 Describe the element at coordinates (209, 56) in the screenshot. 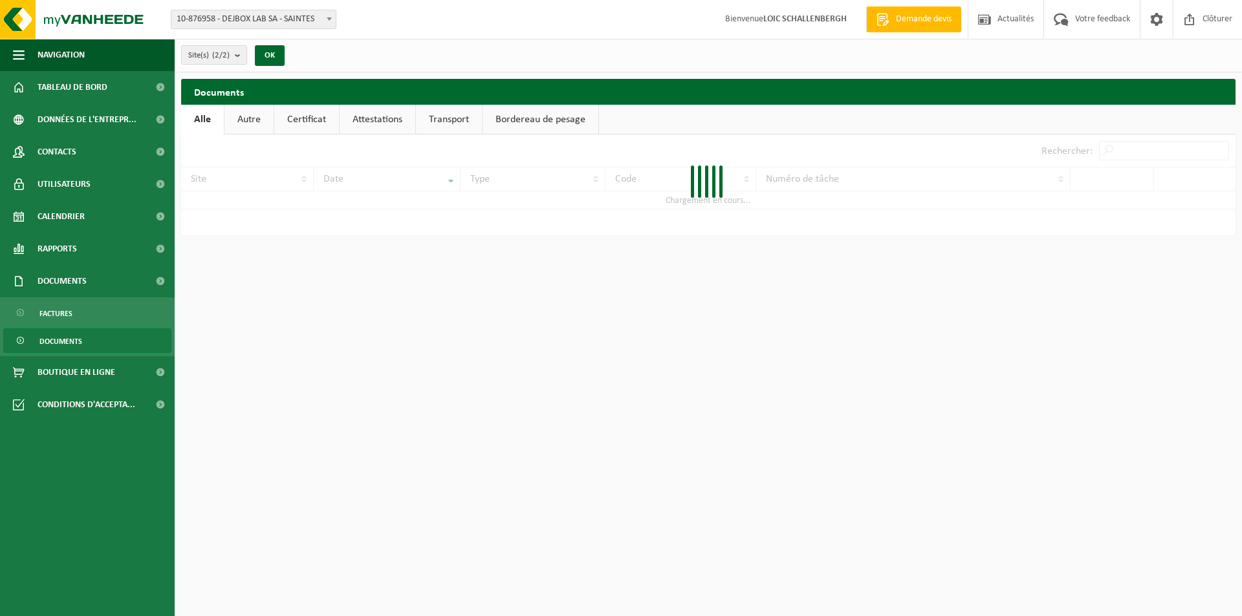

I see `span: Site(s)` at that location.